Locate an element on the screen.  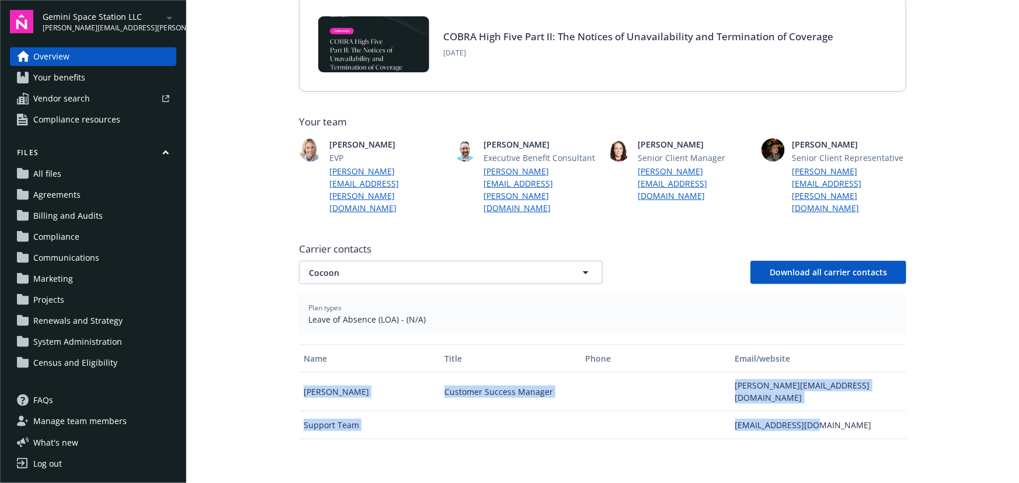
a: BLOG-Card Image - Compliance - COBRA High Five Pt 2 - 08-21-25.jpg is located at coordinates (374, 44).